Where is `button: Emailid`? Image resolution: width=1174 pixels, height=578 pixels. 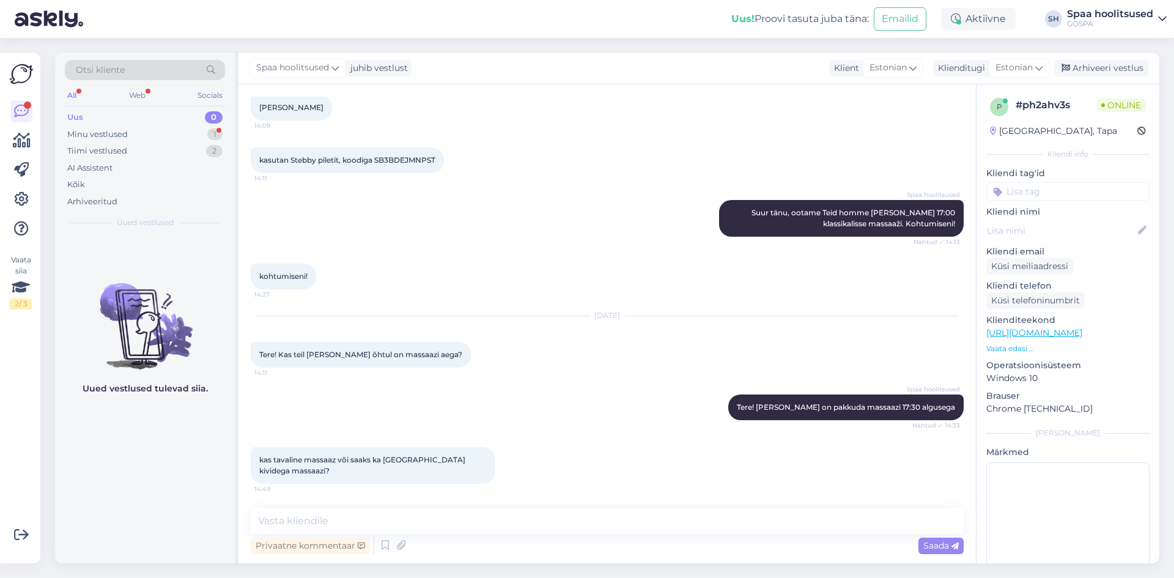 button: Emailid is located at coordinates (900, 19).